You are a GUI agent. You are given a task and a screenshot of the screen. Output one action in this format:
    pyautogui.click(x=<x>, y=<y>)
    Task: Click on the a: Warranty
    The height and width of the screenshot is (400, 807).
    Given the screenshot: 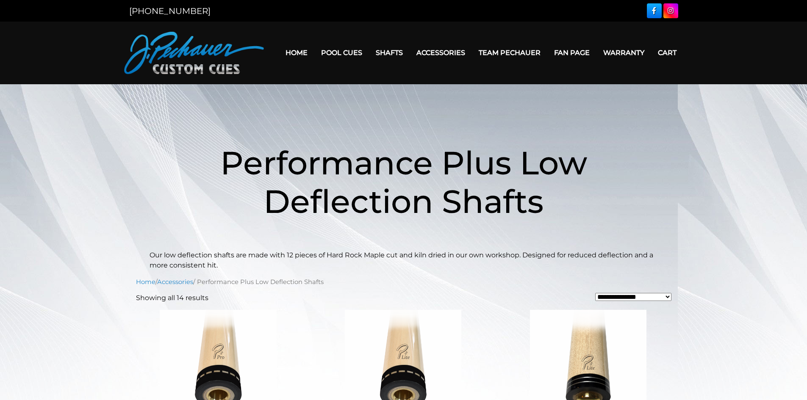 What is the action you would take?
    pyautogui.click(x=623, y=53)
    